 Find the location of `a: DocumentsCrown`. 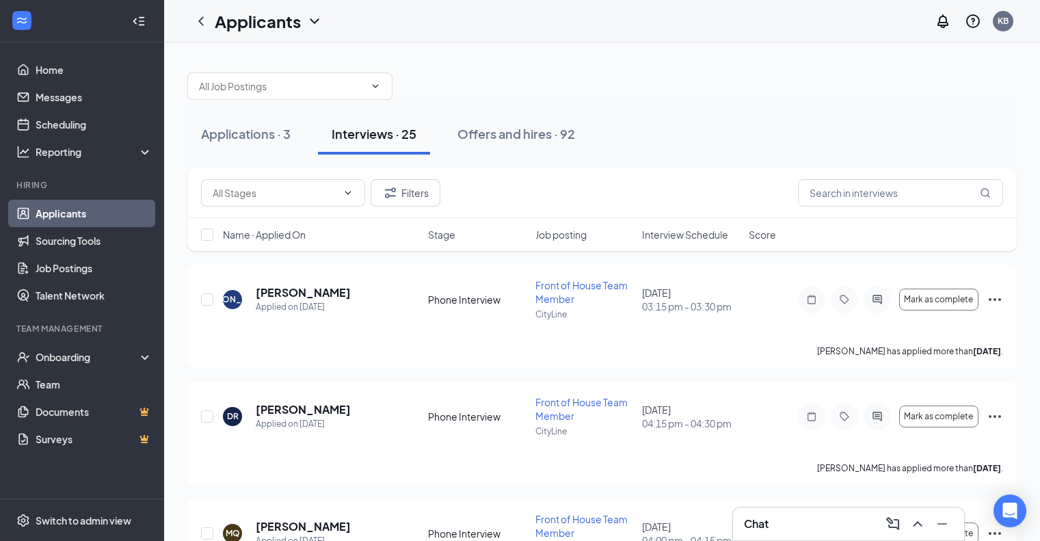

a: DocumentsCrown is located at coordinates (94, 412).